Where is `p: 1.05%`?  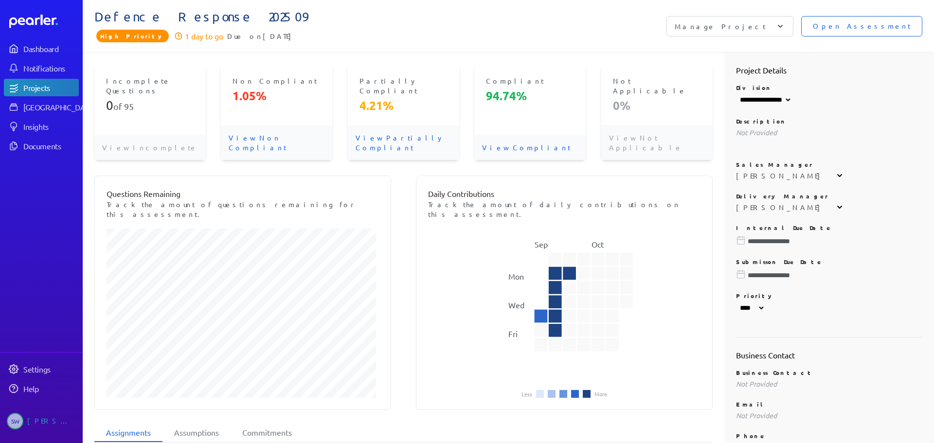
p: 1.05% is located at coordinates (276, 96).